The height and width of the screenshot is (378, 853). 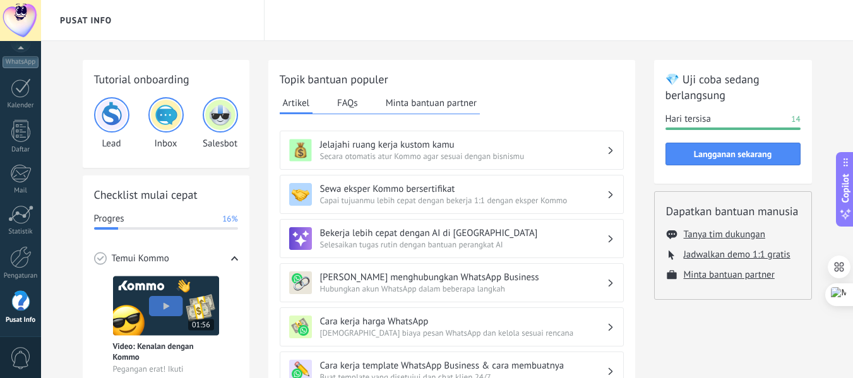 I want to click on h3: Cara kerja harga WhatsApp, so click(x=464, y=321).